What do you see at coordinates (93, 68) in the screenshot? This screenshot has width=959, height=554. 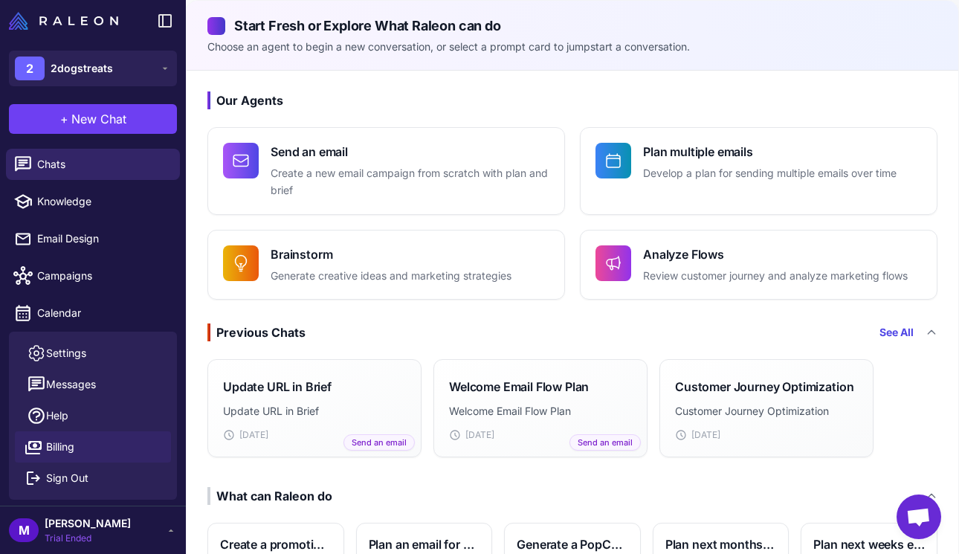 I see `button: 22dogstreats` at bounding box center [93, 68].